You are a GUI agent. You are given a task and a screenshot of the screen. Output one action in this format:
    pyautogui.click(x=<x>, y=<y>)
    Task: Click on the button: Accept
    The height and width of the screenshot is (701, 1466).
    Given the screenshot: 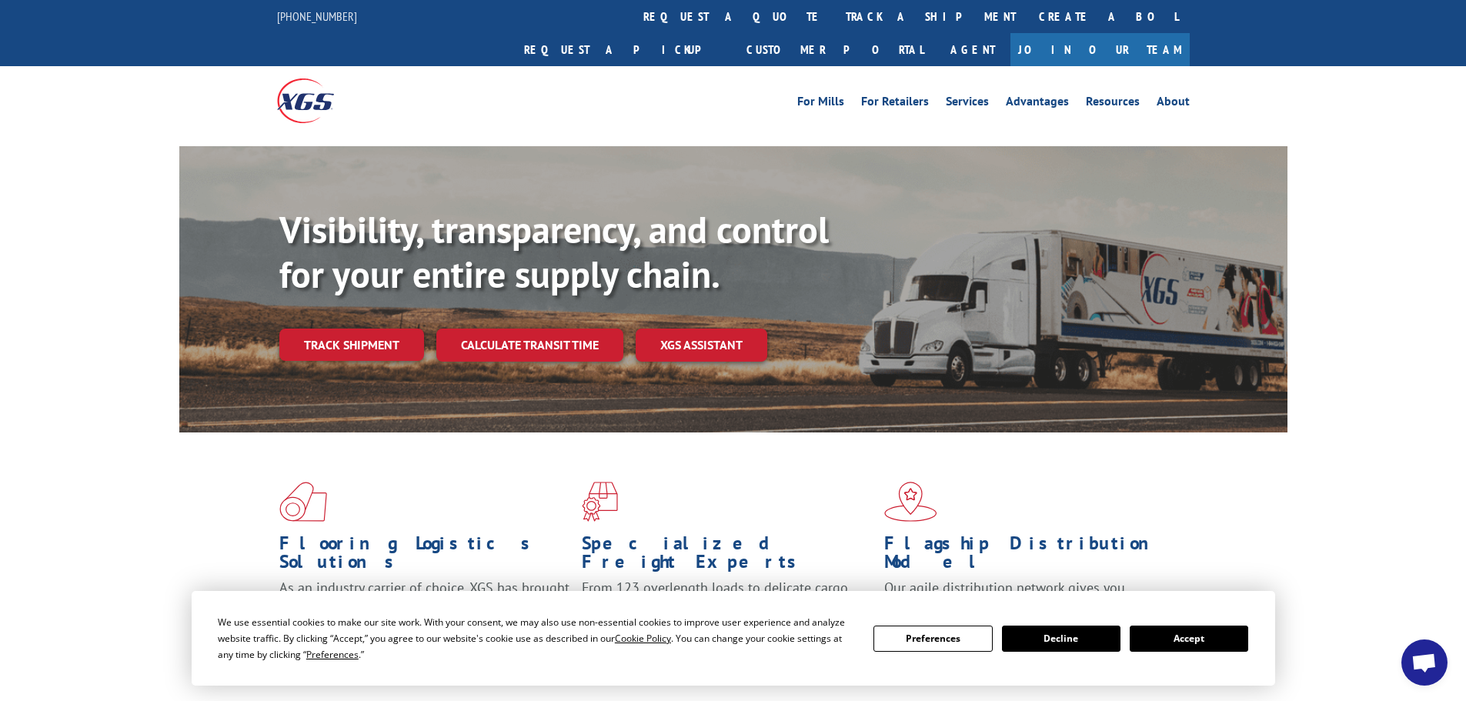 What is the action you would take?
    pyautogui.click(x=1189, y=639)
    